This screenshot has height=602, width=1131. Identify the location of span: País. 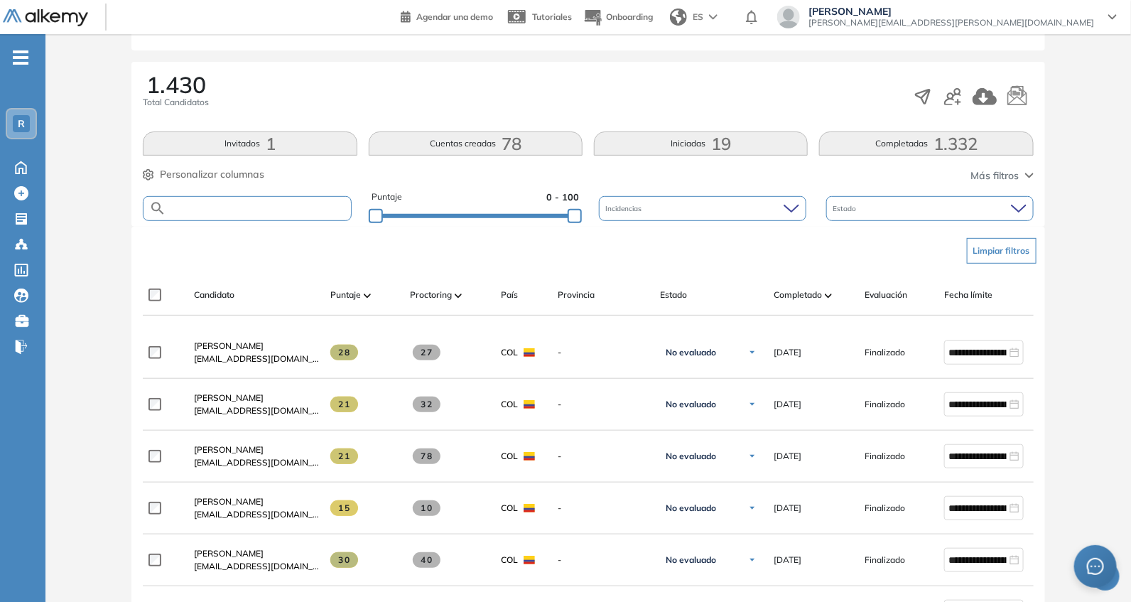
(510, 295).